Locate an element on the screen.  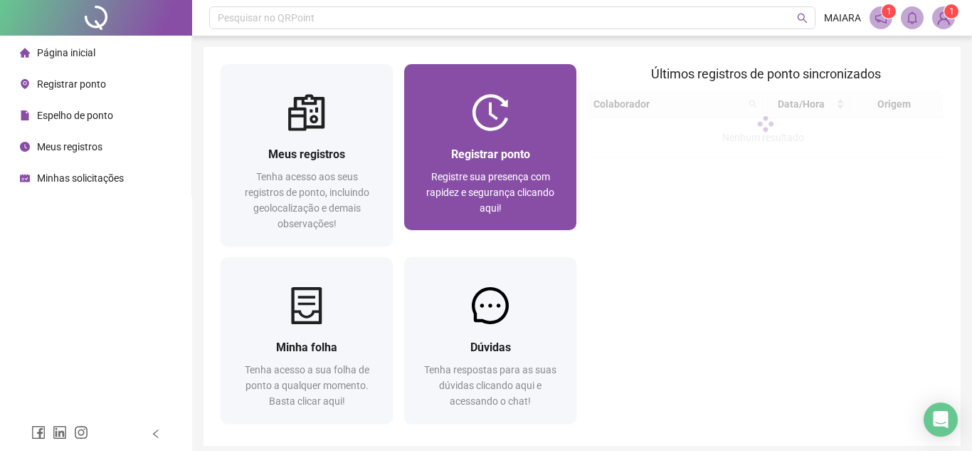
span: schedule is located at coordinates (25, 178).